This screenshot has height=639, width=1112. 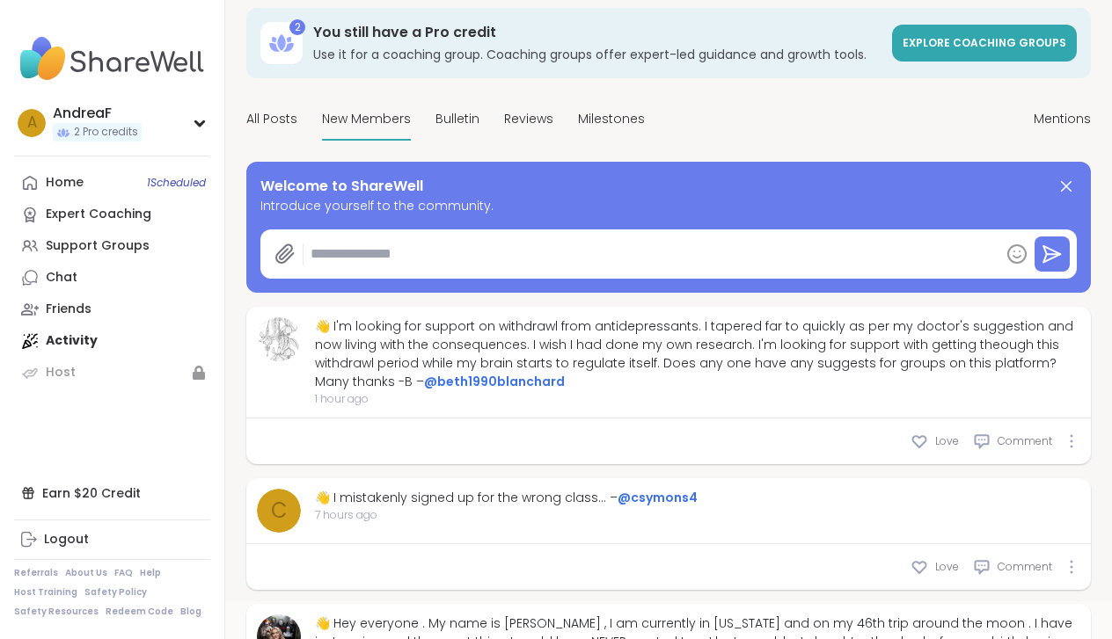 What do you see at coordinates (112, 540) in the screenshot?
I see `a: Logout` at bounding box center [112, 540].